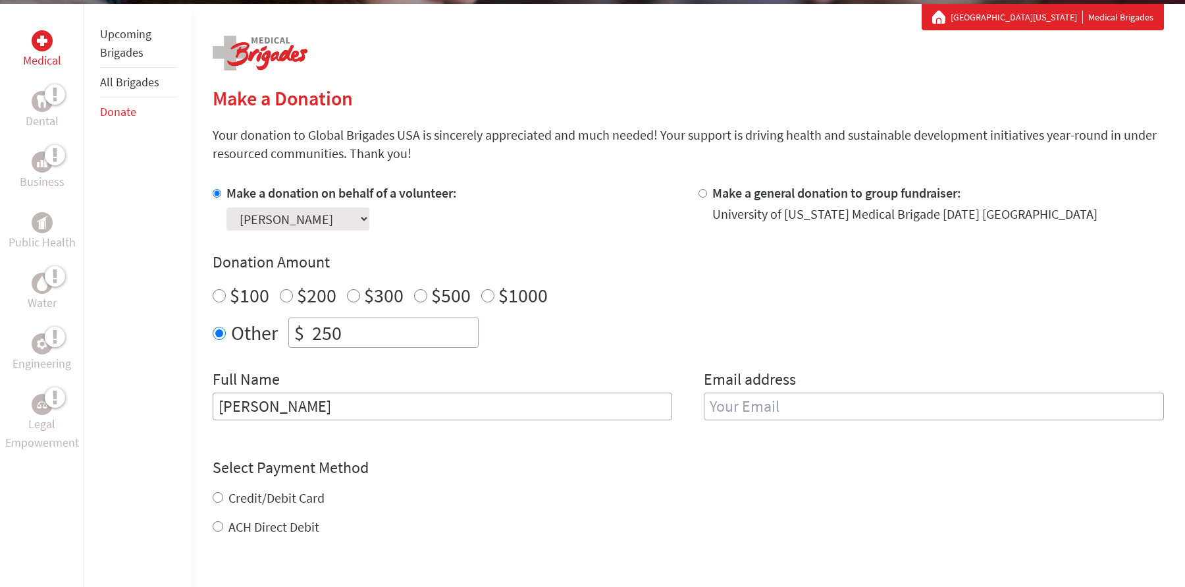 The width and height of the screenshot is (1185, 587). Describe the element at coordinates (42, 162) in the screenshot. I see `div: Business` at that location.